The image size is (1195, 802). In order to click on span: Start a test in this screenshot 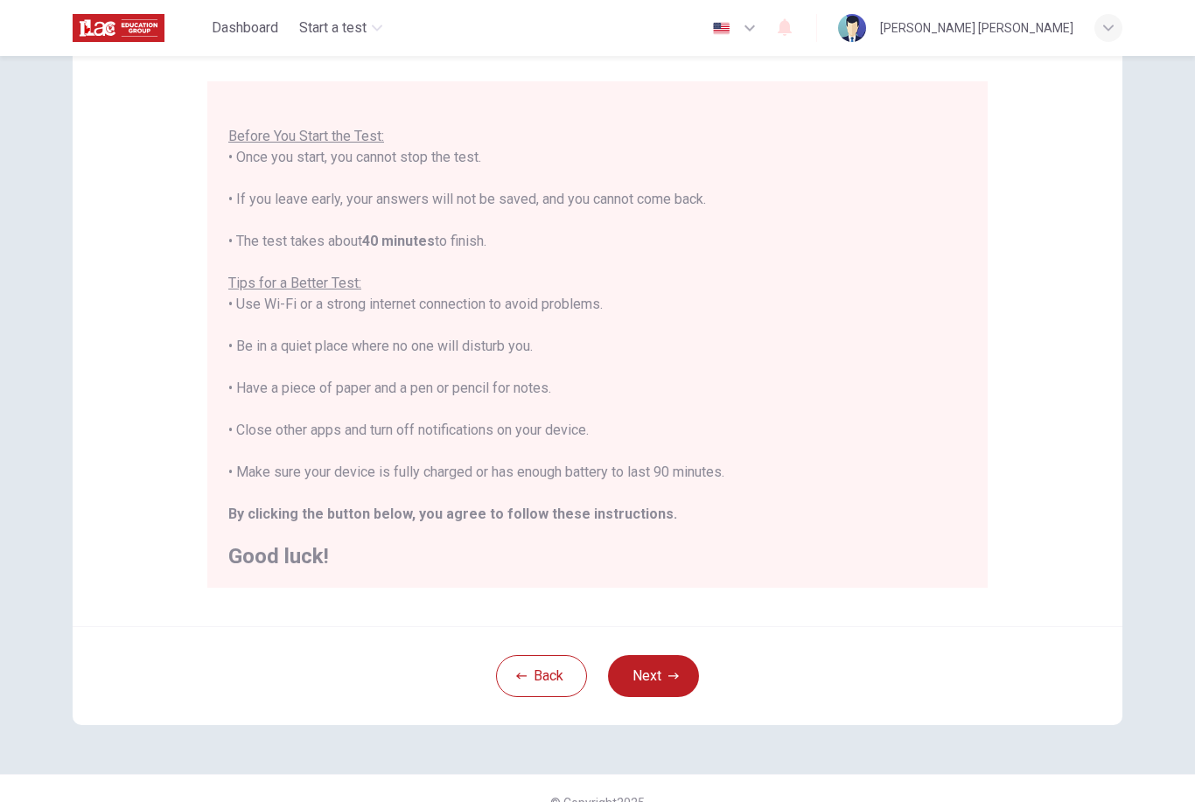, I will do `click(332, 28)`.